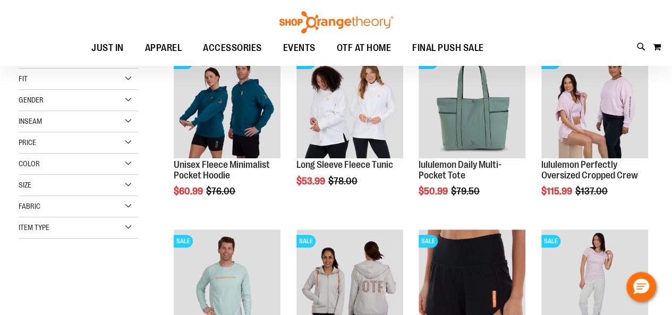 The height and width of the screenshot is (315, 672). What do you see at coordinates (460, 170) in the screenshot?
I see `a: lululemon Daily Multi-Pocket Tote` at bounding box center [460, 170].